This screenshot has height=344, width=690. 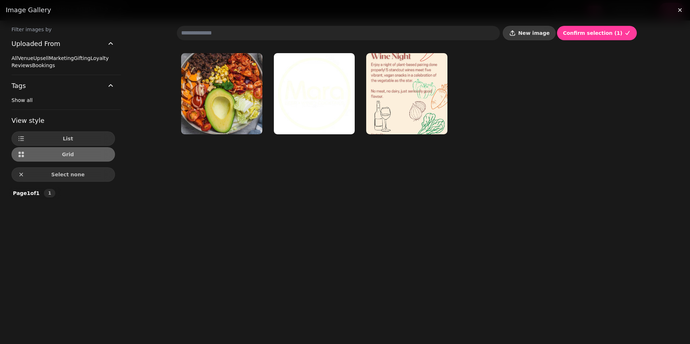 I want to click on img: Vegan-breakfast-burrito-bowl-gluten-free-oil-free-9.jpg, so click(x=222, y=94).